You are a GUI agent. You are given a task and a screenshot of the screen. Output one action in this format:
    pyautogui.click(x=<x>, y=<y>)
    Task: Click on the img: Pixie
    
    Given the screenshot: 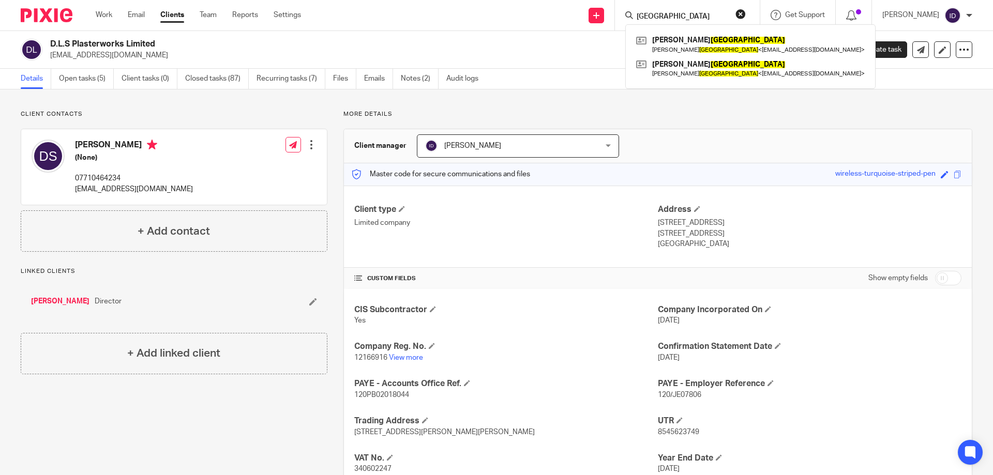 What is the action you would take?
    pyautogui.click(x=47, y=15)
    